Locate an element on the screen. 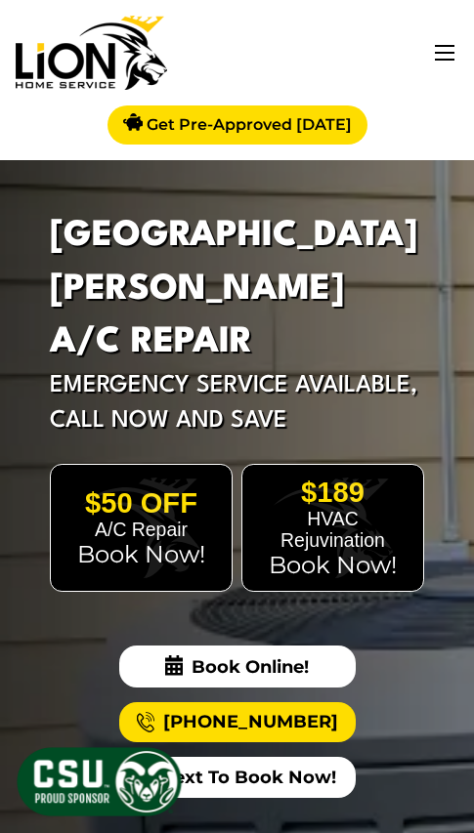  img: Lion Home Service is located at coordinates (91, 53).